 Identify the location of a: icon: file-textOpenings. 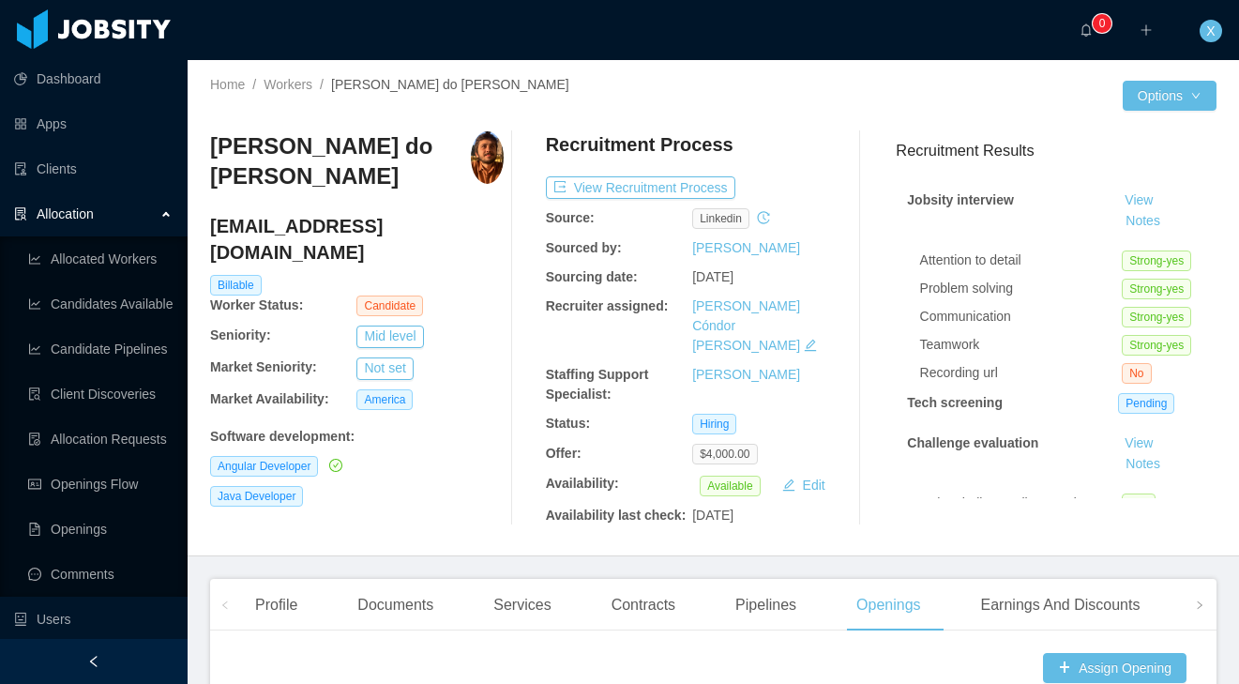
(100, 529).